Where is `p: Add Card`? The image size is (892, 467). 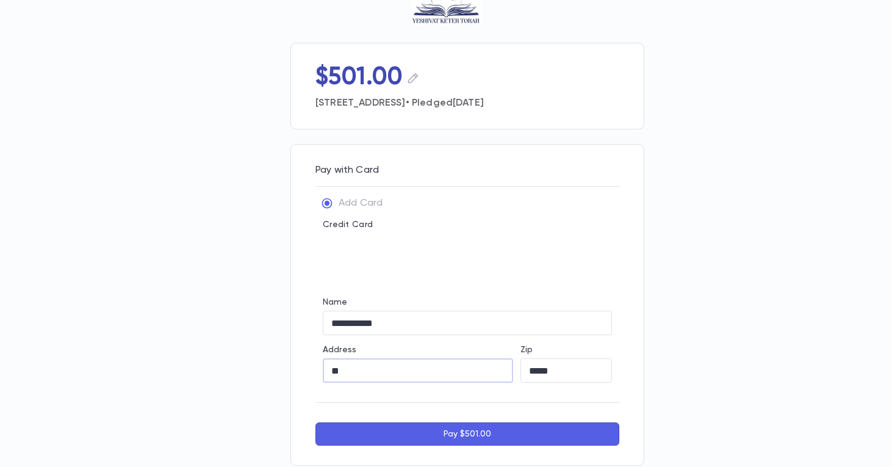 p: Add Card is located at coordinates (360, 203).